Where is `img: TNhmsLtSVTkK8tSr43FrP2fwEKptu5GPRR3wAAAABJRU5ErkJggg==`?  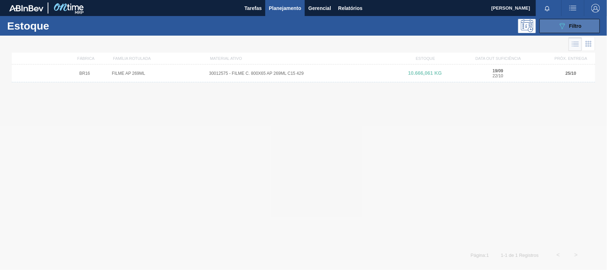
img: TNhmsLtSVTkK8tSr43FrP2fwEKptu5GPRR3wAAAABJRU5ErkJggg== is located at coordinates (26, 8).